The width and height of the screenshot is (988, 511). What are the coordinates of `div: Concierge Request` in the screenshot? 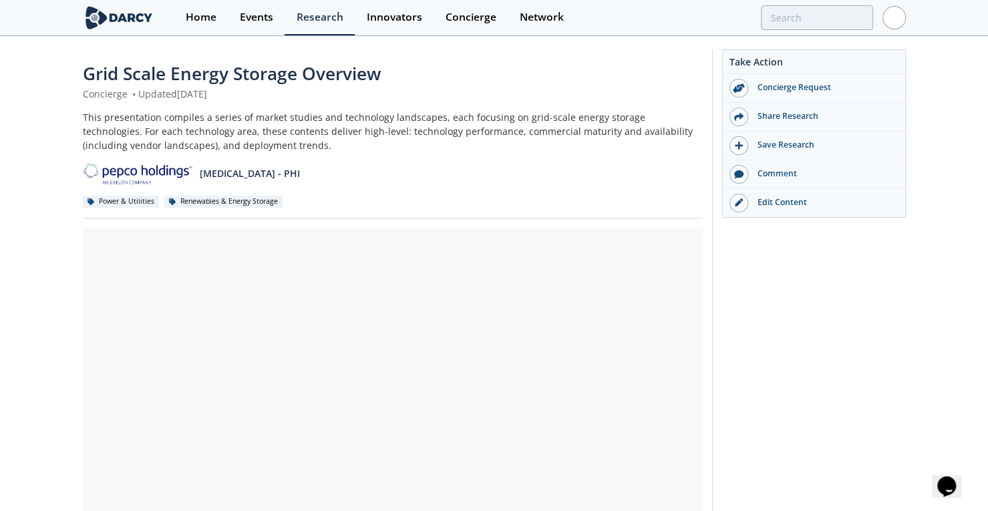 It's located at (823, 87).